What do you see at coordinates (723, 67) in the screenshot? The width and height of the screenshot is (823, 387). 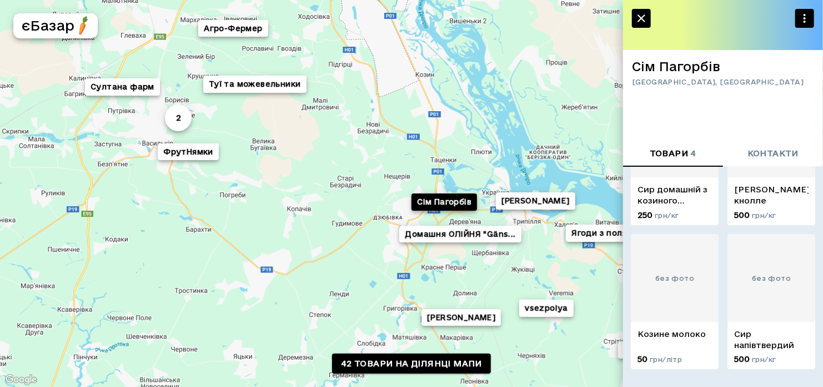 I see `h6: Сім Пагорбів` at bounding box center [723, 67].